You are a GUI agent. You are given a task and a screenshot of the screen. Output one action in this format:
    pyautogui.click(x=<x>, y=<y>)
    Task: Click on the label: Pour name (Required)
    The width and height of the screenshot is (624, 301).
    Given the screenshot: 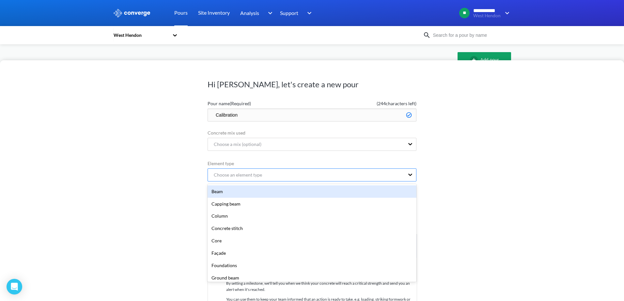 What is the action you would take?
    pyautogui.click(x=260, y=104)
    